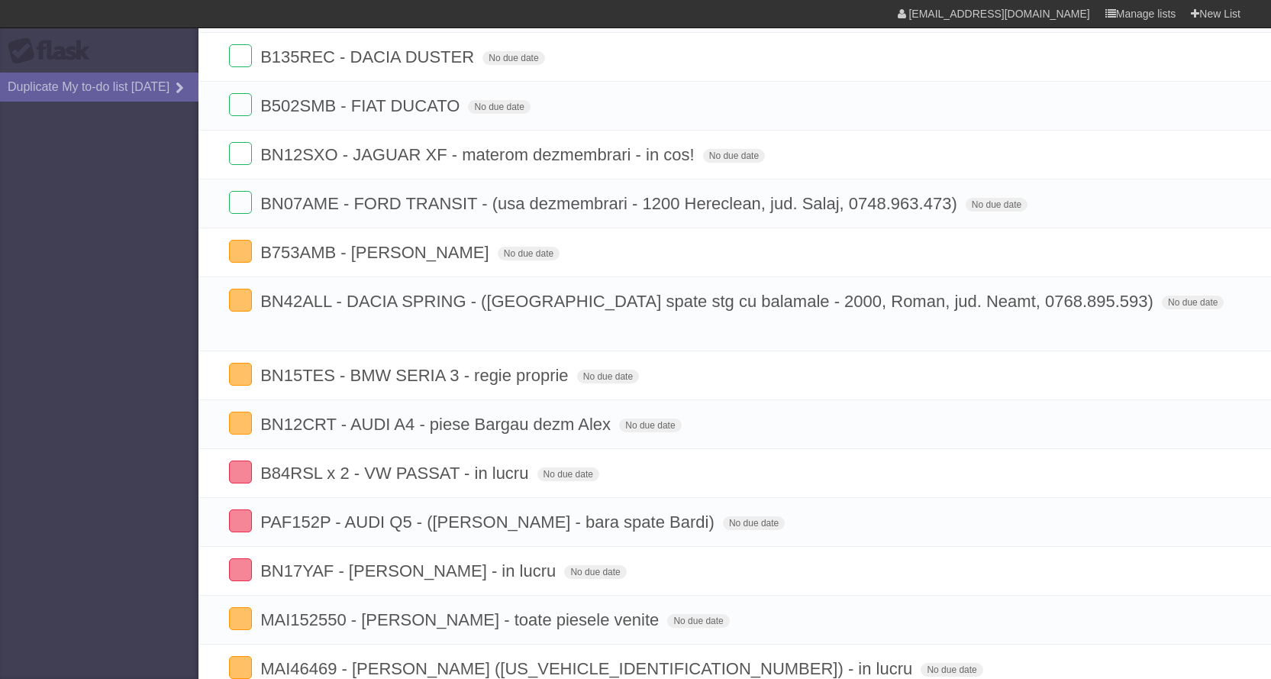 Image resolution: width=1271 pixels, height=679 pixels. Describe the element at coordinates (437, 424) in the screenshot. I see `span: BN12CRT - AUDI A4 - piese Bargau dezm Alex` at that location.